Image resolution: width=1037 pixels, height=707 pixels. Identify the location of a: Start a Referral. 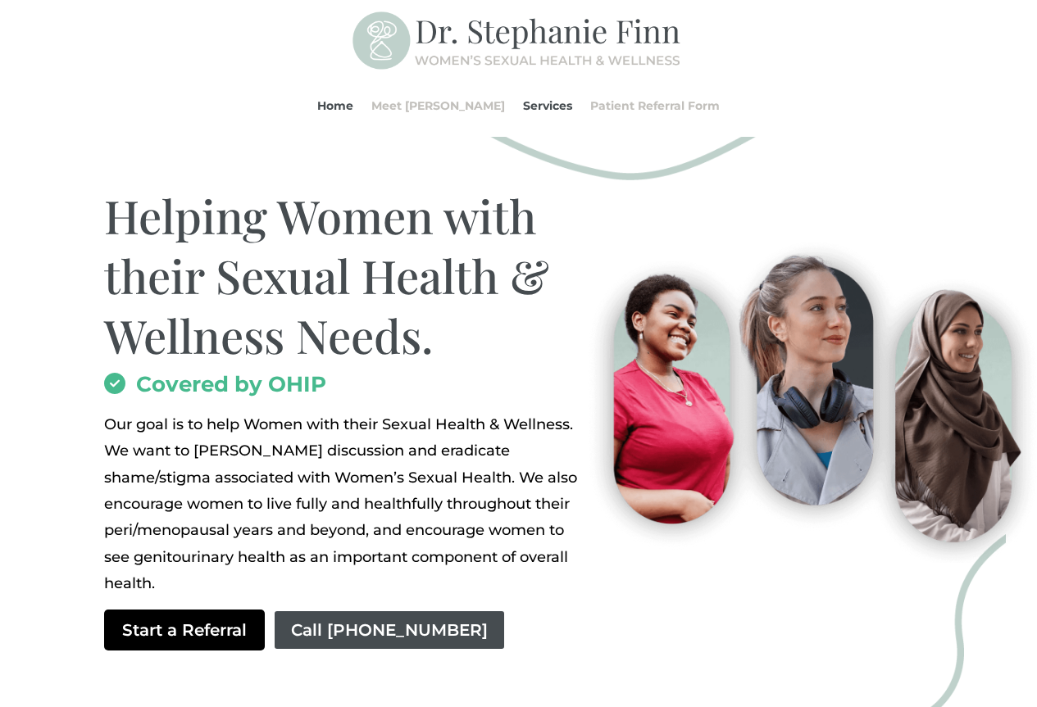
(184, 630).